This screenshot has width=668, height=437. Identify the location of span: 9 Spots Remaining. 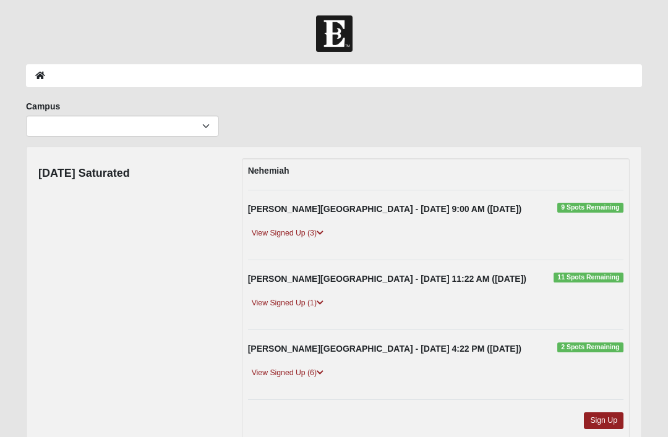
(590, 208).